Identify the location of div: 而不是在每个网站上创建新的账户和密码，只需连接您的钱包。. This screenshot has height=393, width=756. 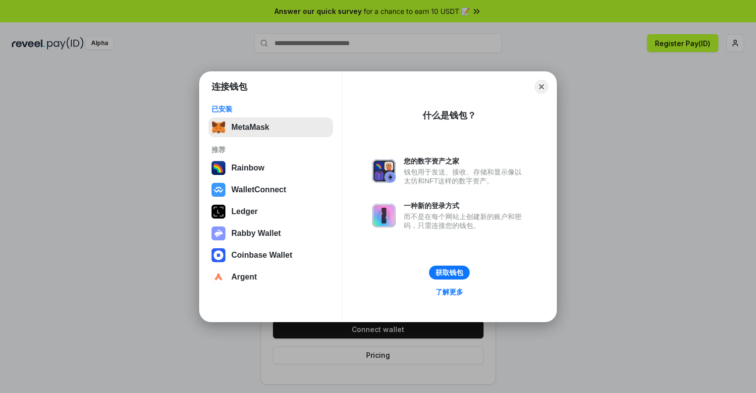
(465, 221).